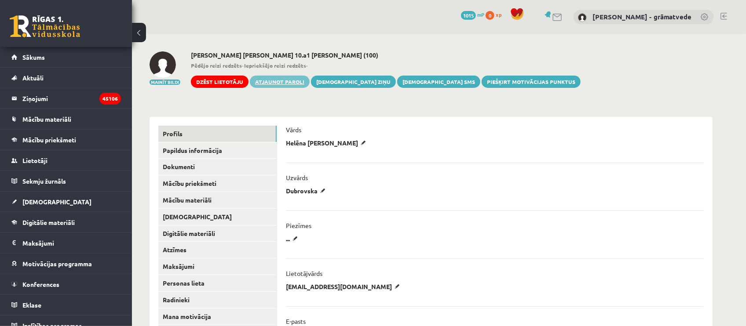 The height and width of the screenshot is (326, 746). Describe the element at coordinates (307, 191) in the screenshot. I see `p: Dubrovska` at that location.